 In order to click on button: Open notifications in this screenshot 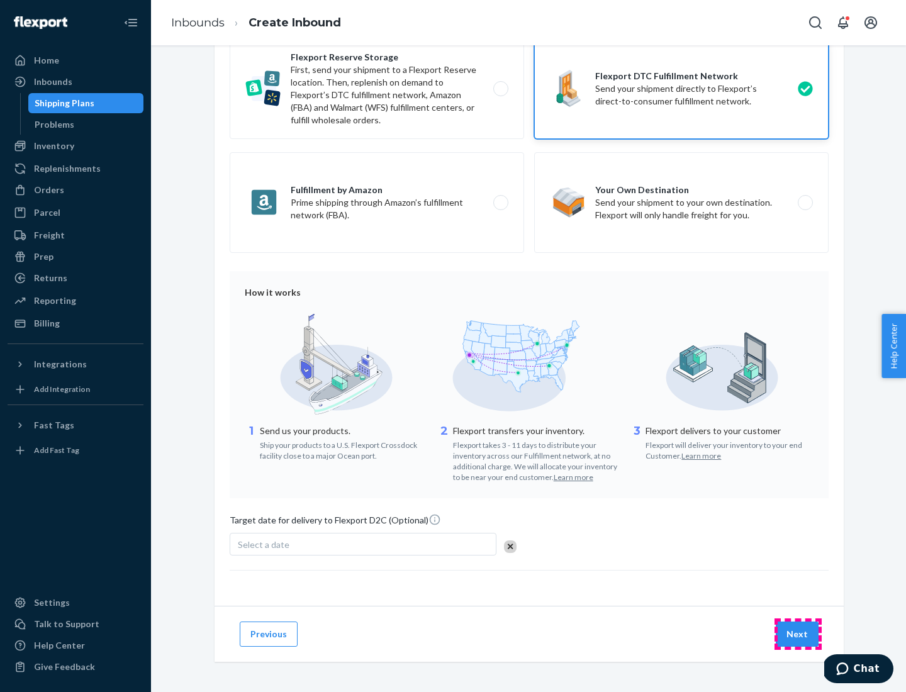, I will do `click(843, 23)`.